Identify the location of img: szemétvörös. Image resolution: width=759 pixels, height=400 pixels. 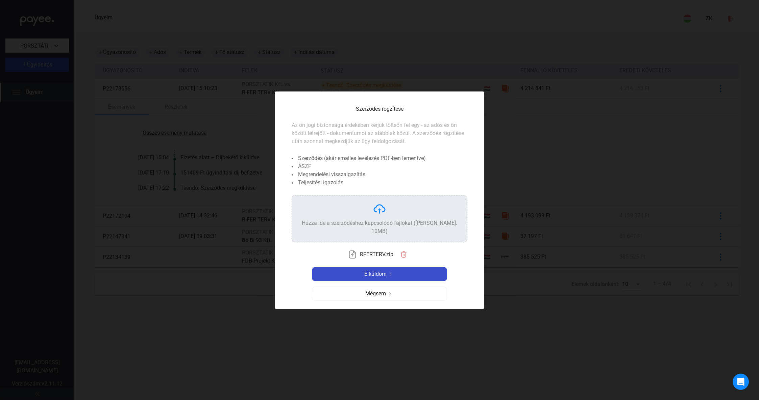
(403, 254).